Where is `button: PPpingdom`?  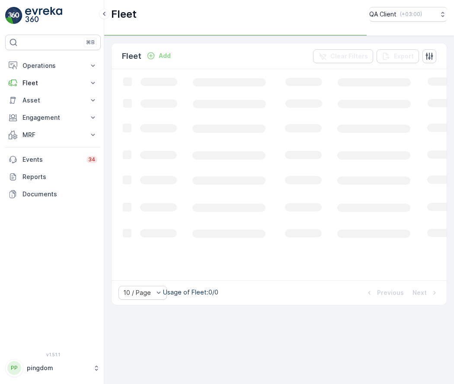
button: PPpingdom is located at coordinates (53, 368).